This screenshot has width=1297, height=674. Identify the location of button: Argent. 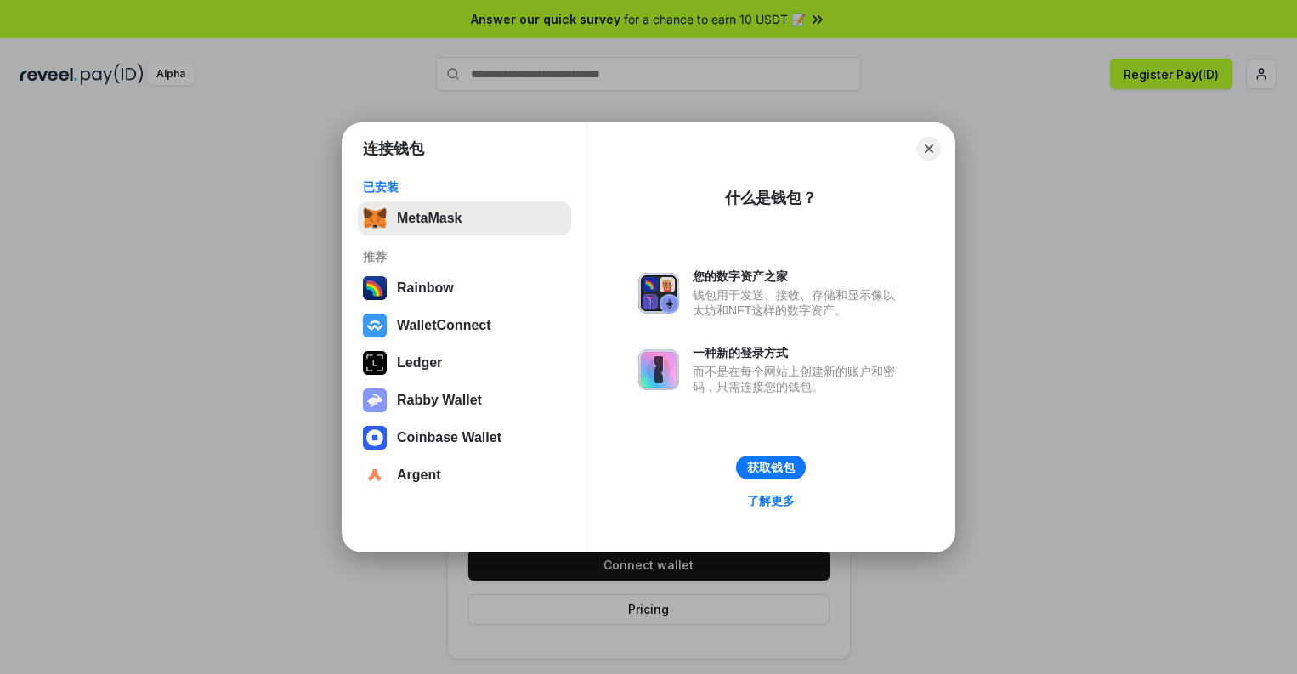
(464, 475).